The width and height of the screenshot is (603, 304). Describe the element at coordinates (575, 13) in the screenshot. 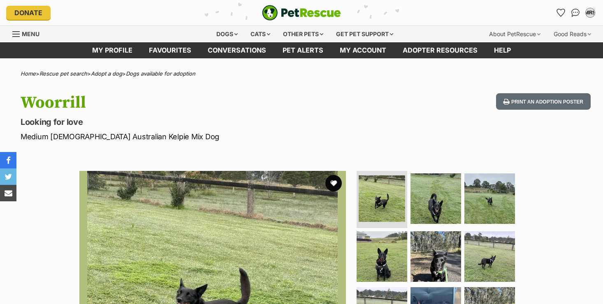

I see `a: Conversations` at that location.